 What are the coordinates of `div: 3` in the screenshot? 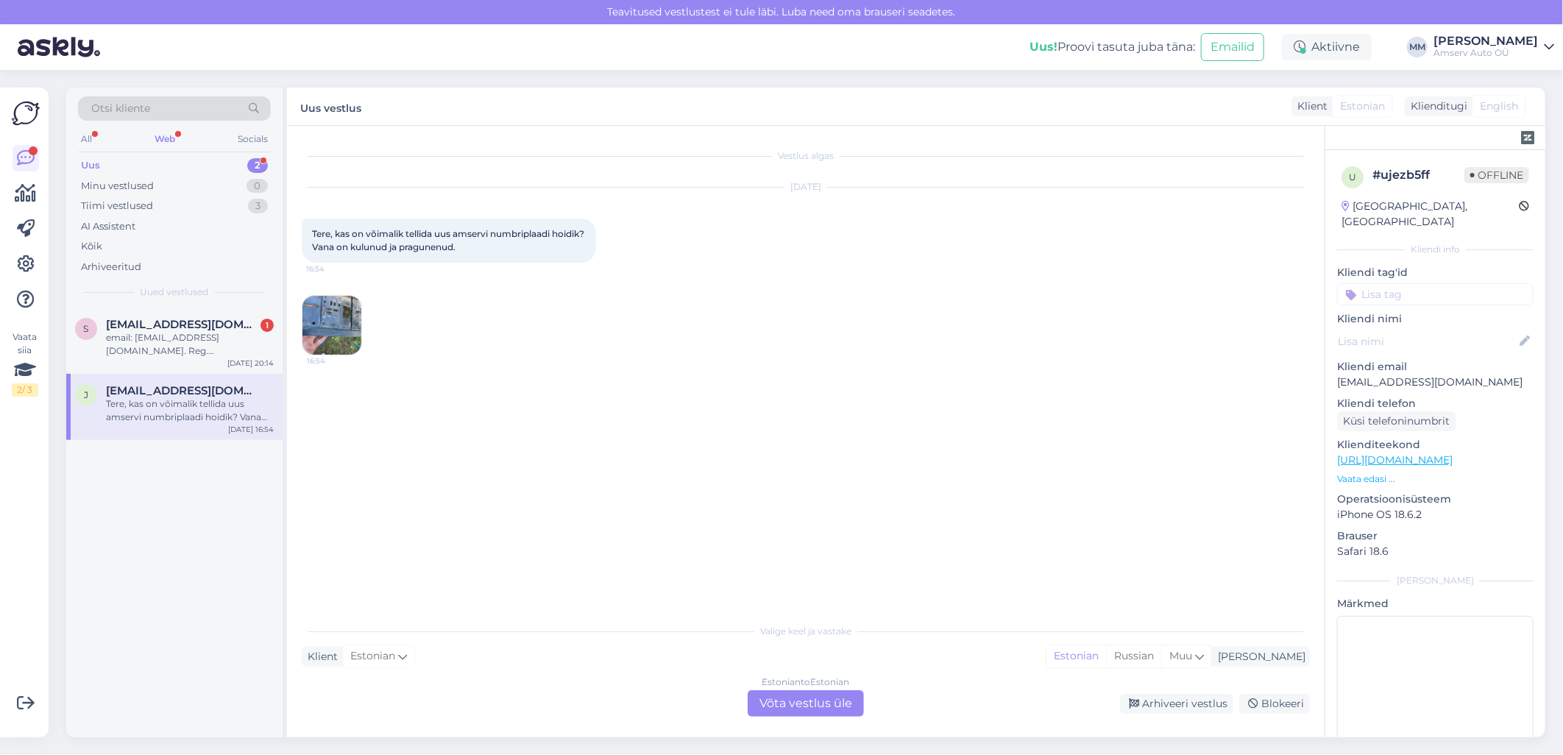 It's located at (258, 206).